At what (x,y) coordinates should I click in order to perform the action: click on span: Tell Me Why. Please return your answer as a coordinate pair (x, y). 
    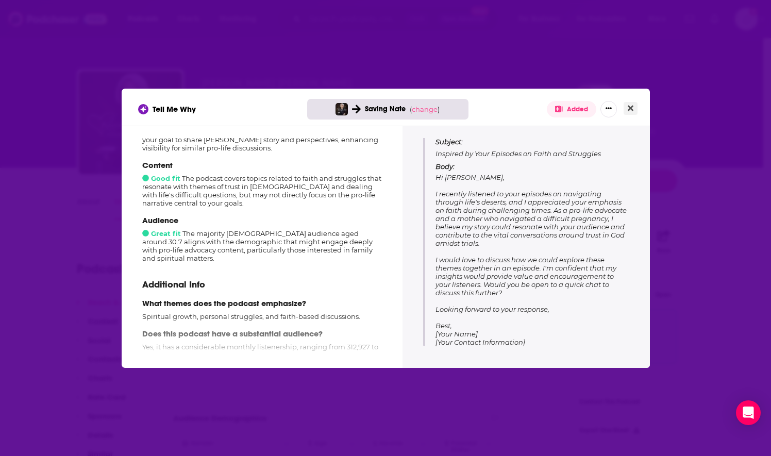
    Looking at the image, I should click on (174, 109).